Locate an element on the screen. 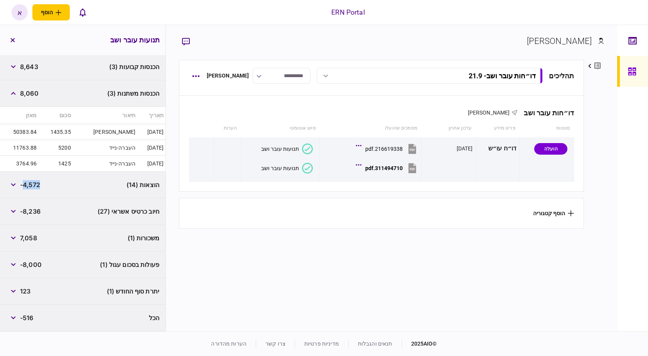 The width and height of the screenshot is (648, 356). th: סטטוס is located at coordinates (547, 128).